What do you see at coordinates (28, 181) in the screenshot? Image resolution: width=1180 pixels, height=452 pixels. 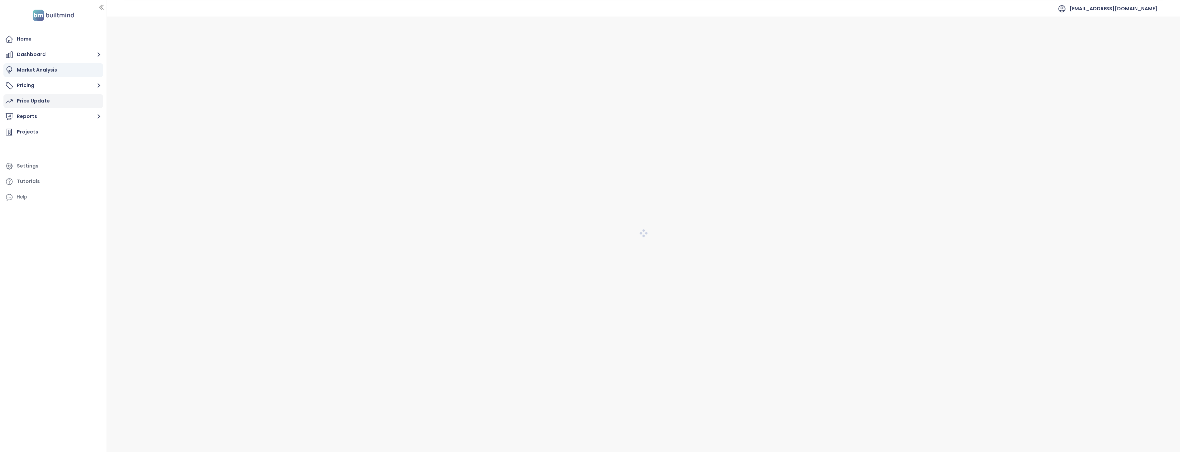 I see `div: Tutorials` at bounding box center [28, 181].